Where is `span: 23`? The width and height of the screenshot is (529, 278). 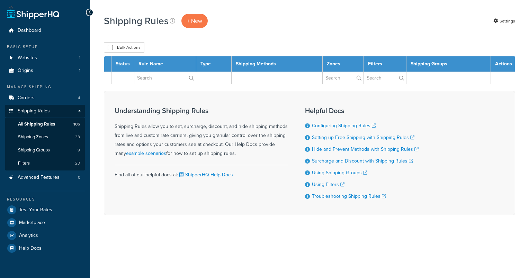 span: 23 is located at coordinates (78, 163).